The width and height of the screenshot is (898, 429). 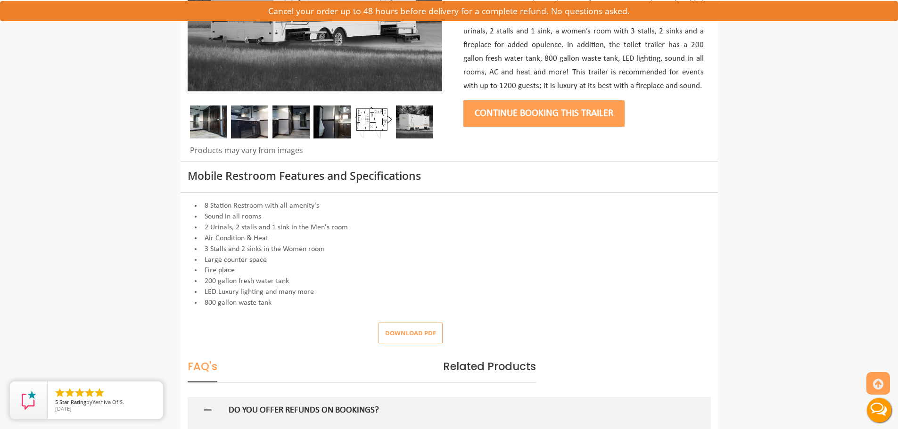 What do you see at coordinates (332, 122) in the screenshot?
I see `img: Inside view of Eight Station Rolls Royce with Sinks and Urinal` at bounding box center [332, 122].